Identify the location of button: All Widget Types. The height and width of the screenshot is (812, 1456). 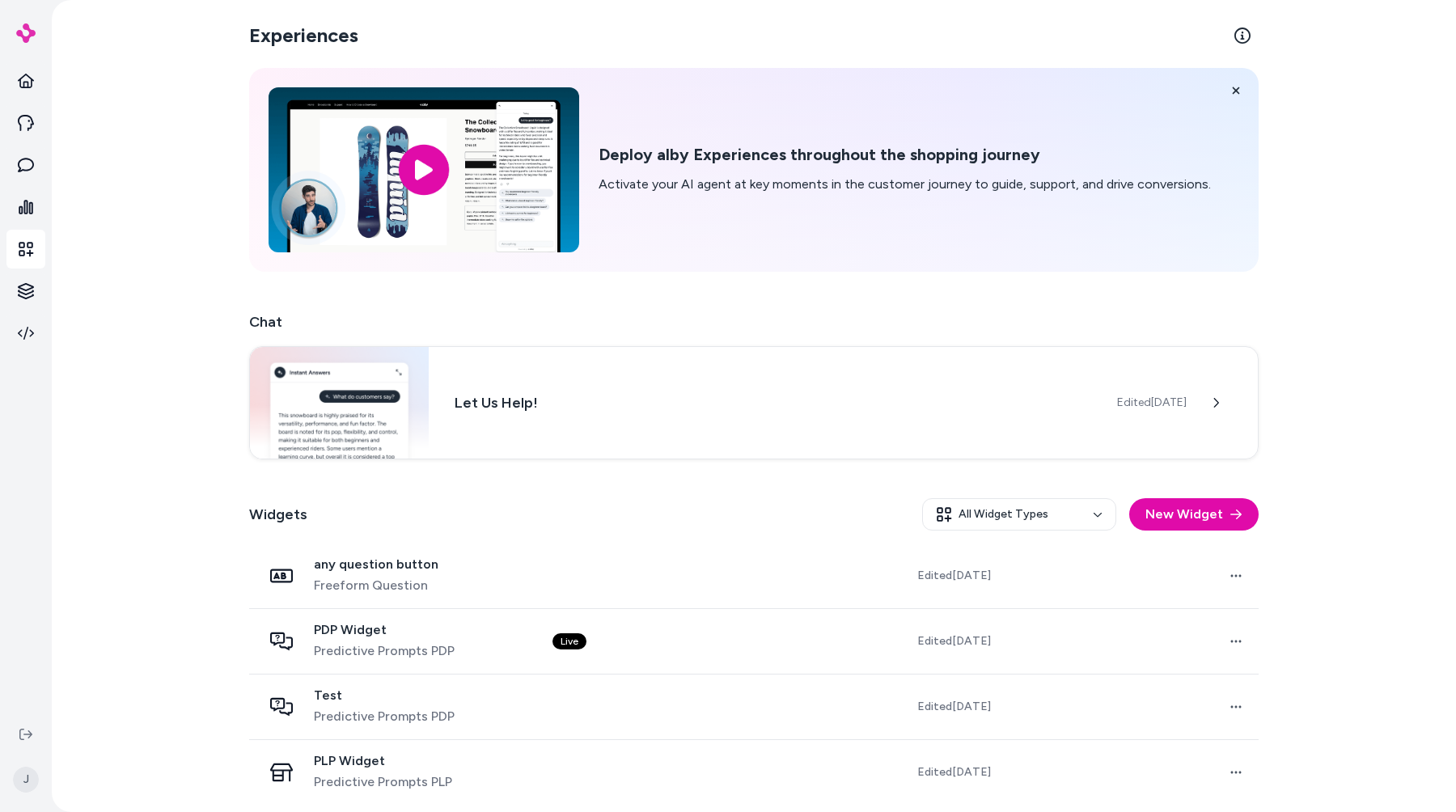
(1020, 515).